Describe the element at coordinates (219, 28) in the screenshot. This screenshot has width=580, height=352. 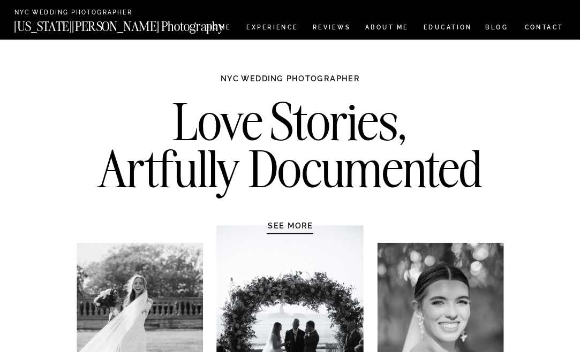
I see `a: HOME` at that location.